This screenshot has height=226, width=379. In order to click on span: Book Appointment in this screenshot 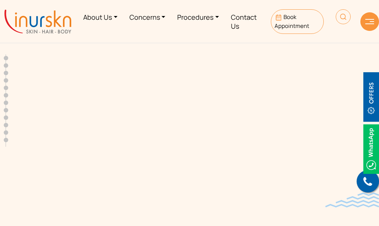, I will do `click(292, 21)`.